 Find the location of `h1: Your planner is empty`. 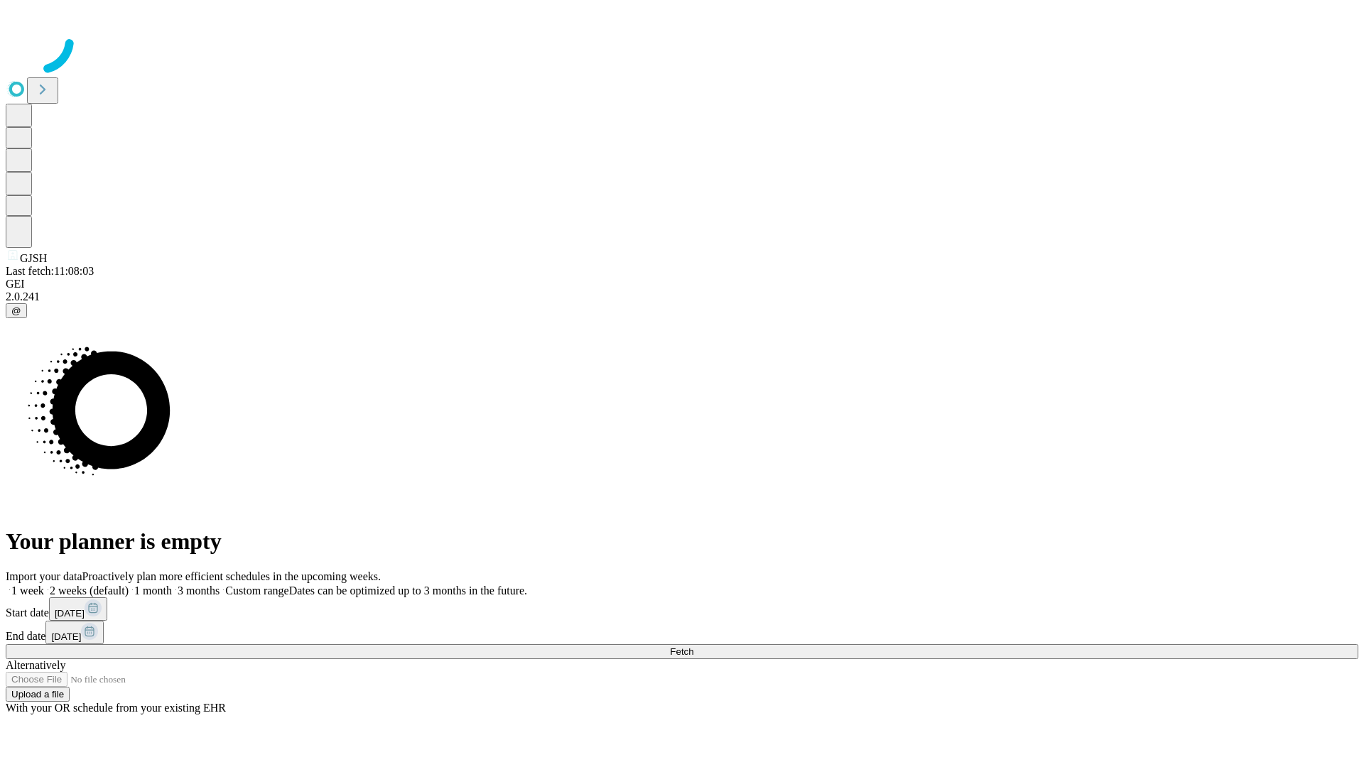

h1: Your planner is empty is located at coordinates (682, 542).